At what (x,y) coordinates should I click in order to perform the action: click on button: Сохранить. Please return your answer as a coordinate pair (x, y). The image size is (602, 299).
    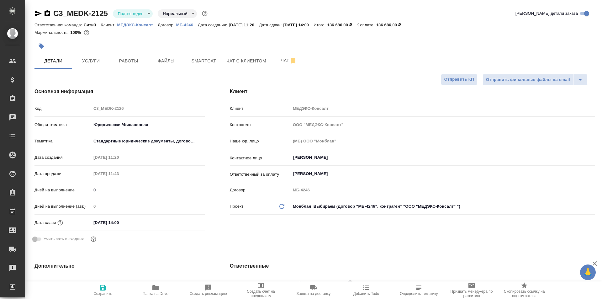
    Looking at the image, I should click on (103, 290).